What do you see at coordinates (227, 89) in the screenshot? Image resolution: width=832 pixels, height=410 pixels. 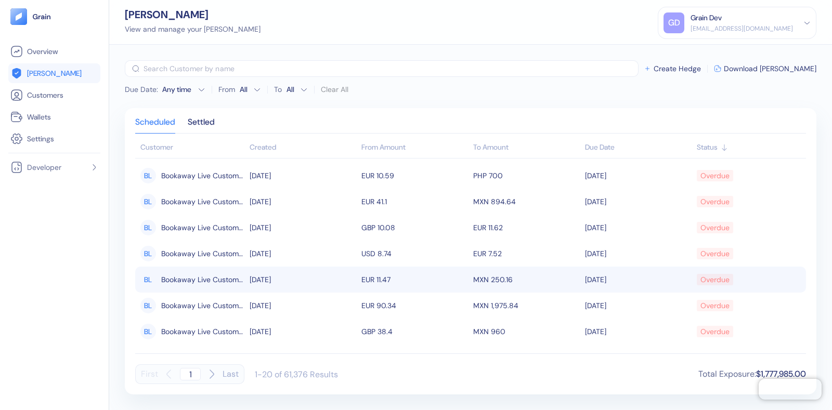 I see `label: From` at bounding box center [227, 89].